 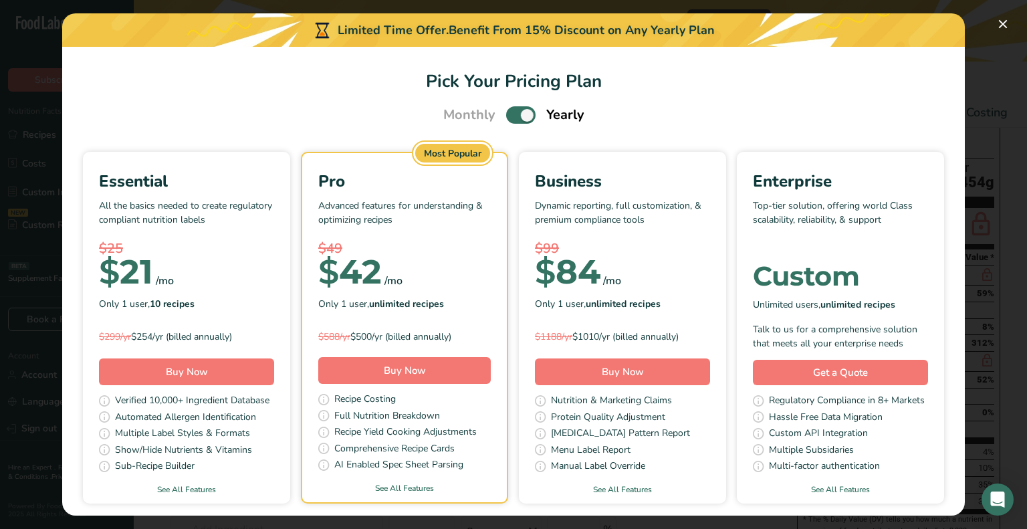 What do you see at coordinates (841, 276) in the screenshot?
I see `div: Custom` at bounding box center [841, 276].